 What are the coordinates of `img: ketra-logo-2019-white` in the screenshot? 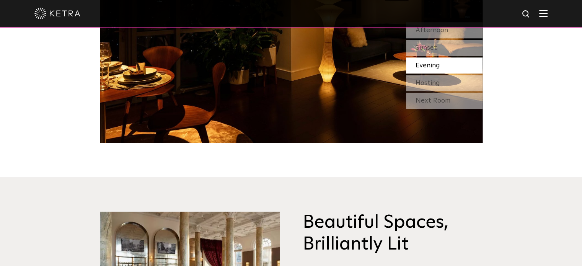 It's located at (57, 13).